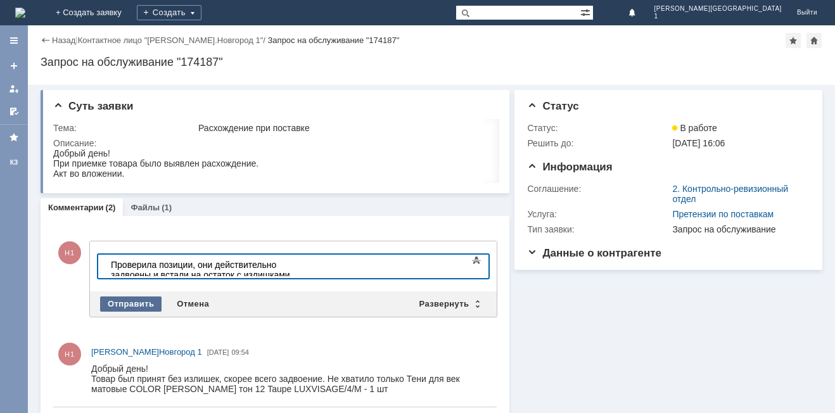 The height and width of the screenshot is (413, 835). Describe the element at coordinates (240, 352) in the screenshot. I see `span: 09:54` at that location.